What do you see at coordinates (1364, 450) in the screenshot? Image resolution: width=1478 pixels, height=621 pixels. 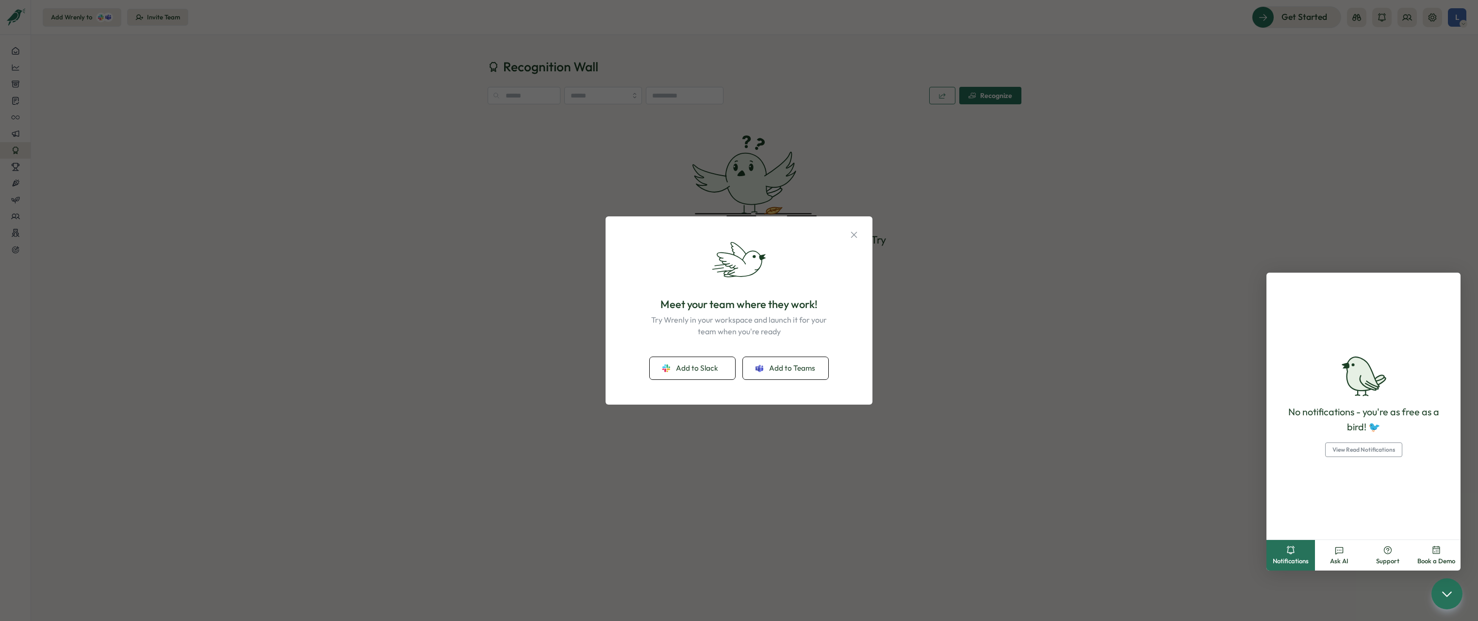 I see `button: View Read Notifications` at bounding box center [1364, 450].